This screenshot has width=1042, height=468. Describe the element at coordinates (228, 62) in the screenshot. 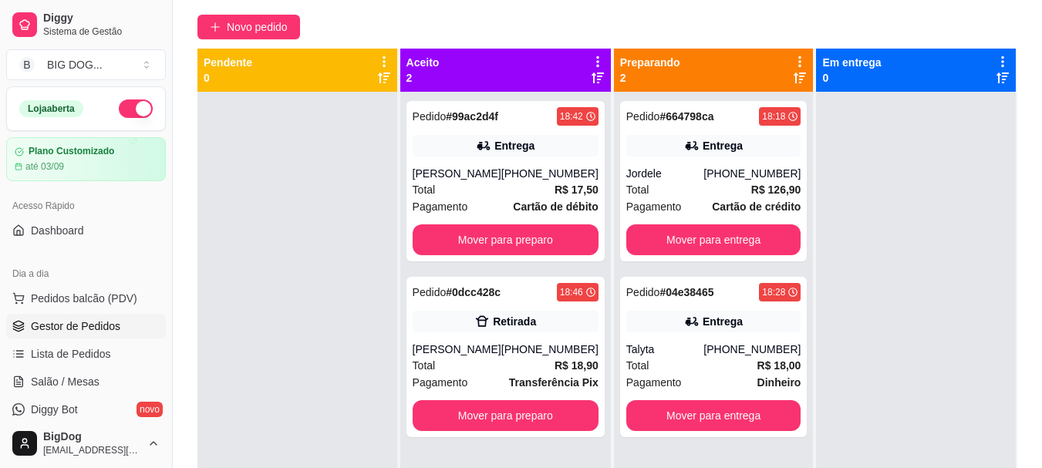

I see `p: Pendente` at that location.